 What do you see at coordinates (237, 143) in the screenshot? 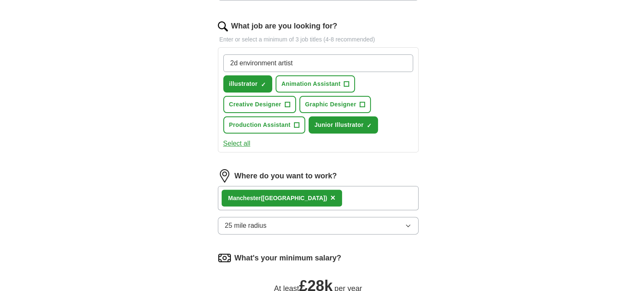
I see `button: Select all` at bounding box center [237, 143].